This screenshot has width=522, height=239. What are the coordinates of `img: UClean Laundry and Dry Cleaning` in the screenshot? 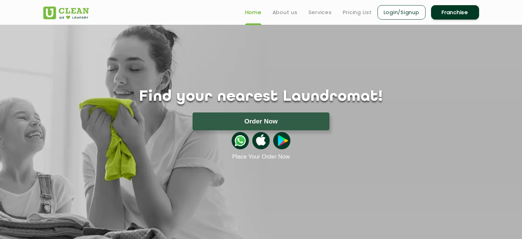 It's located at (66, 13).